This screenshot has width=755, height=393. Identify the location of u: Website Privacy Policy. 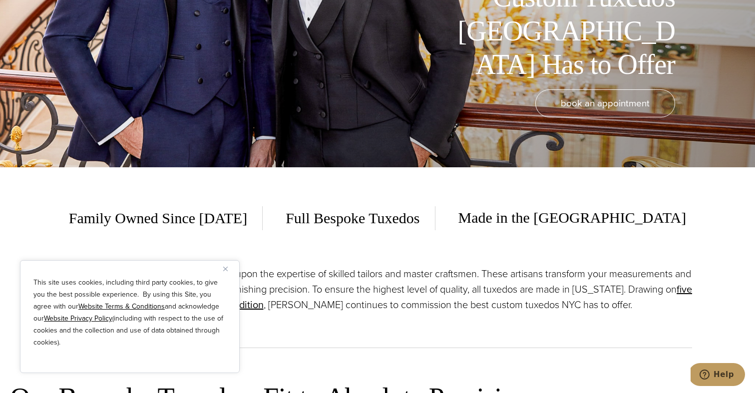
(78, 318).